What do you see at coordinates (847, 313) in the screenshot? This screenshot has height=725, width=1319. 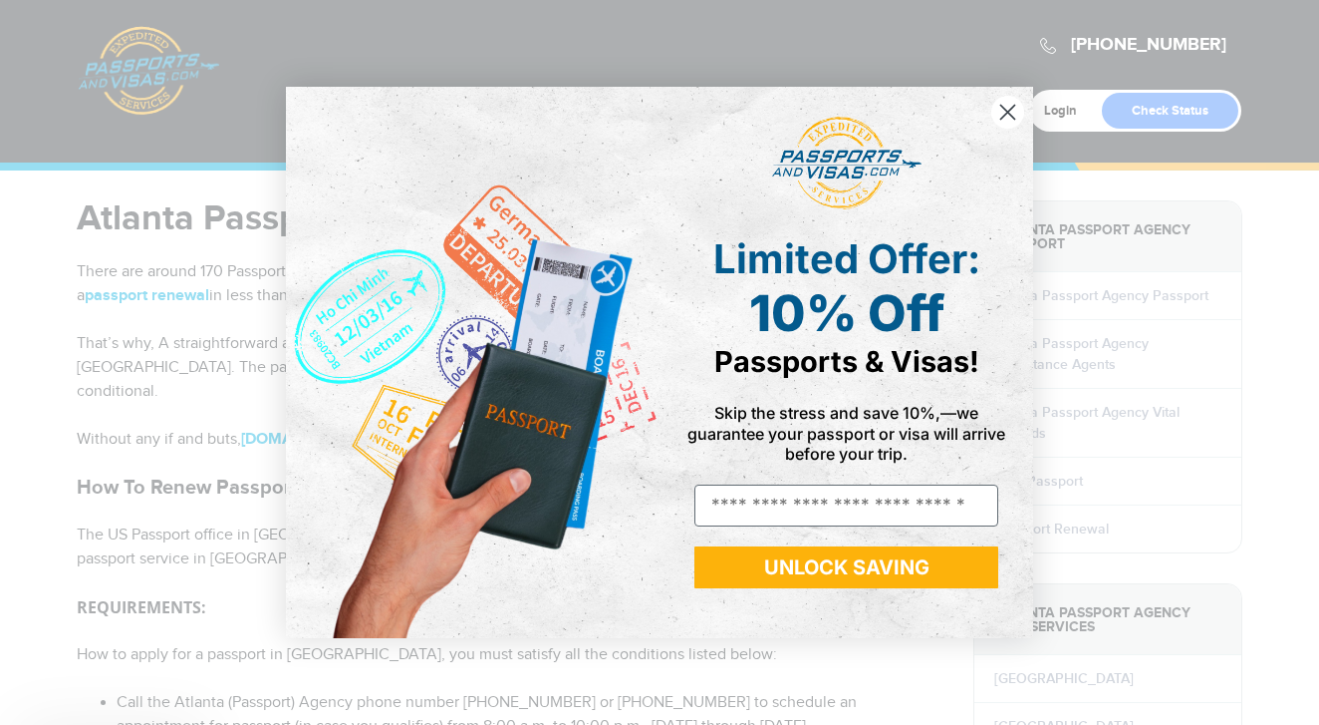 I see `span: 10% Off` at bounding box center [847, 313].